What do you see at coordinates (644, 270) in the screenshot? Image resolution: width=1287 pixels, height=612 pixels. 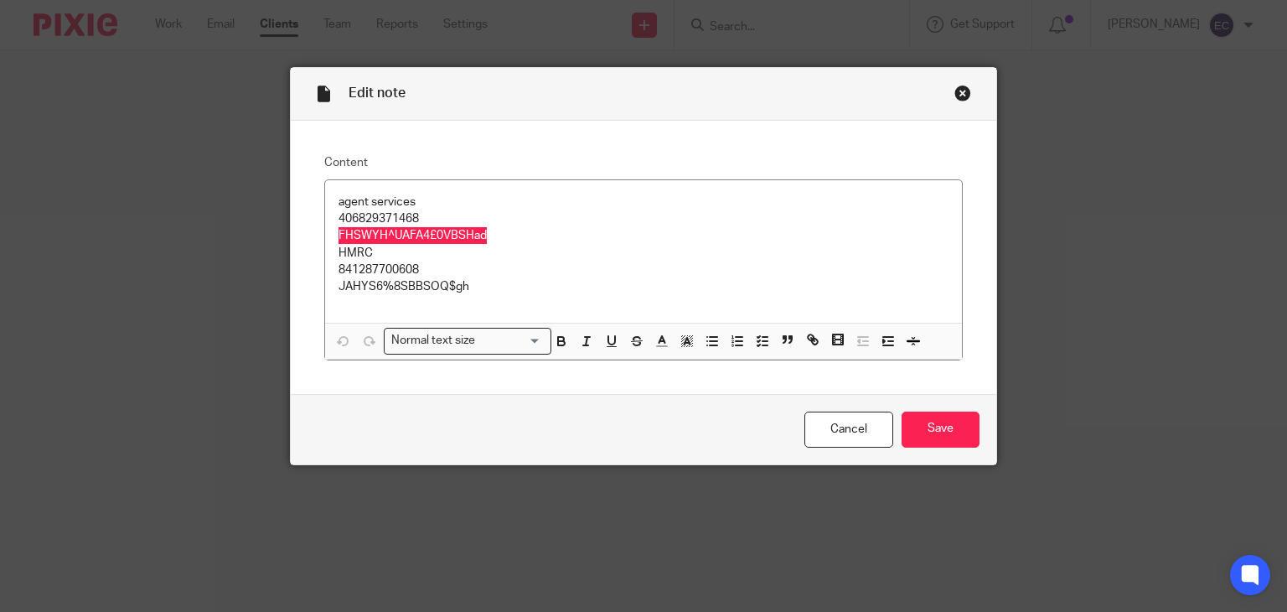 I see `p: 841287700608` at bounding box center [644, 270].